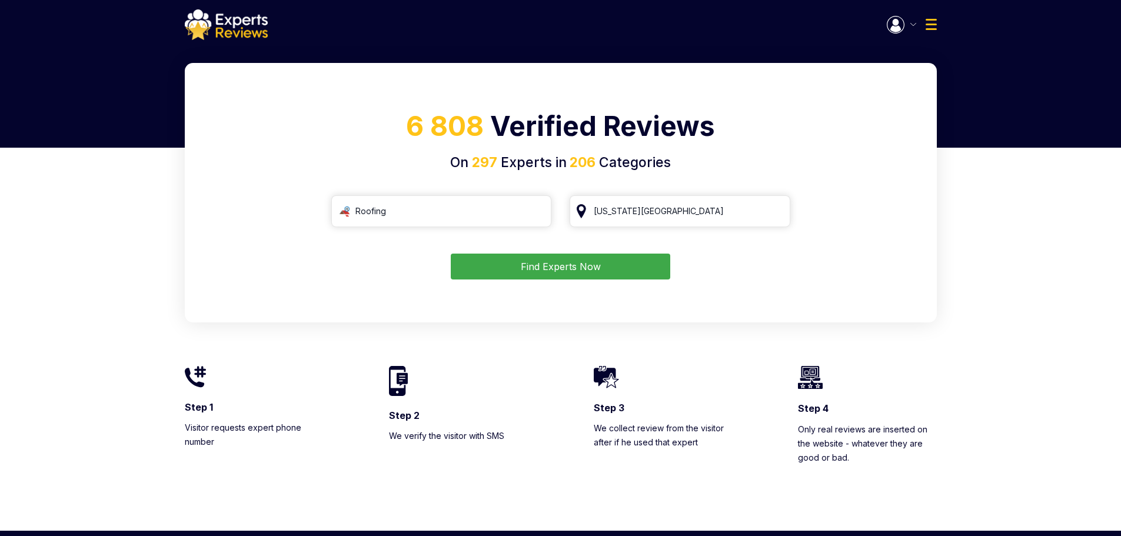 This screenshot has height=536, width=1121. What do you see at coordinates (398, 381) in the screenshot?
I see `img: homeIcon2` at bounding box center [398, 381].